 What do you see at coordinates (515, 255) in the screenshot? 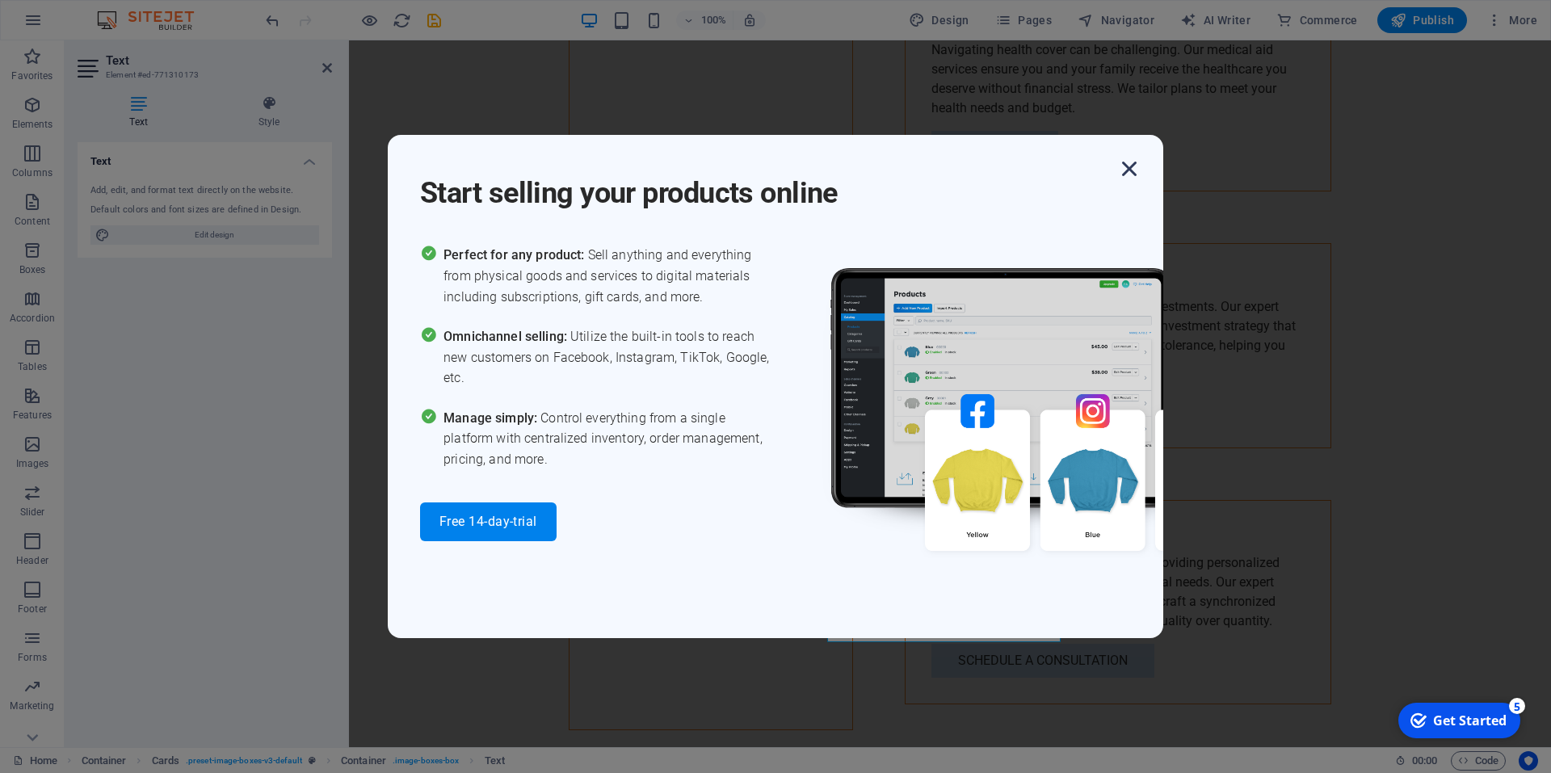
I see `span: Perfect for any product:` at bounding box center [515, 255].